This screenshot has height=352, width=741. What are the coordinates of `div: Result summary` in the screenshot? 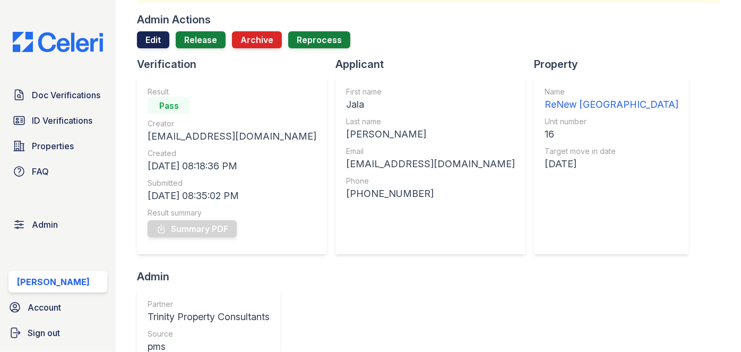 It's located at (232, 213).